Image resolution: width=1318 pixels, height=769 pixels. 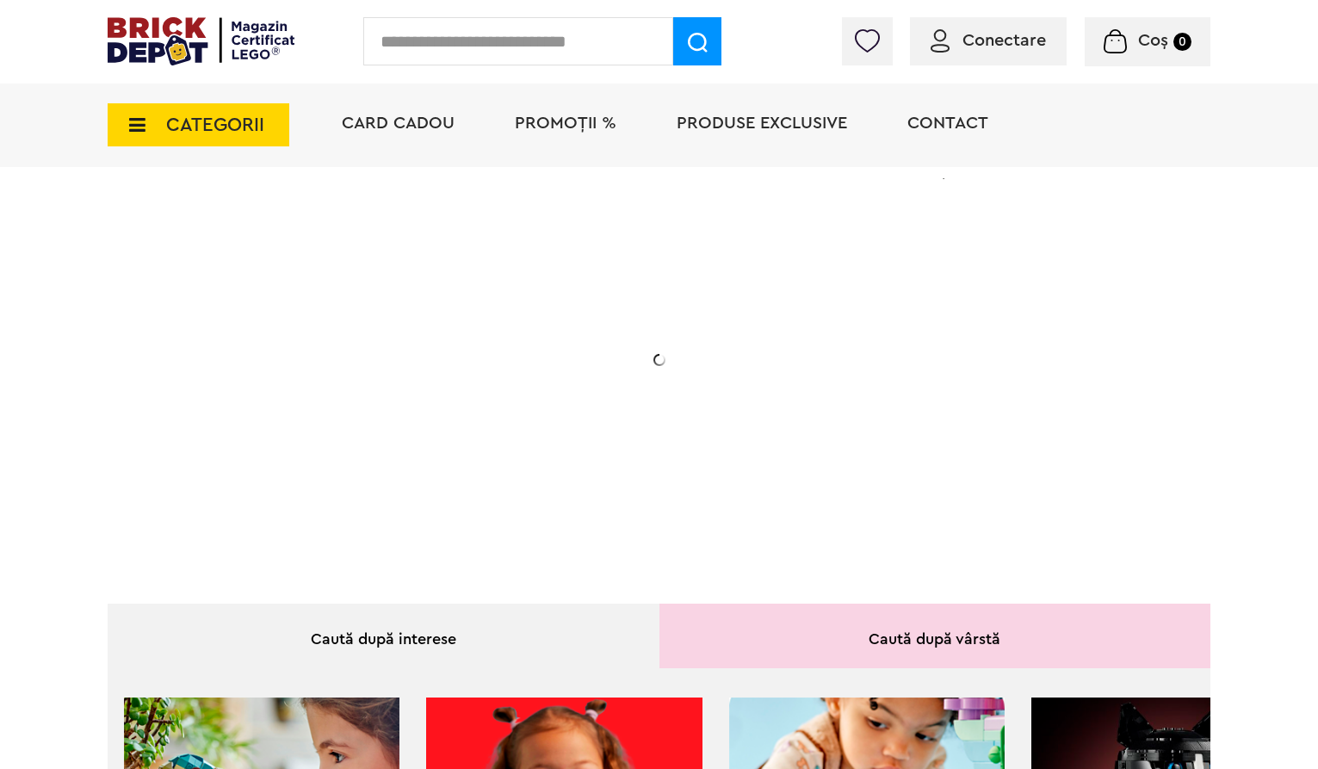 What do you see at coordinates (1153, 40) in the screenshot?
I see `span: Coș` at bounding box center [1153, 40].